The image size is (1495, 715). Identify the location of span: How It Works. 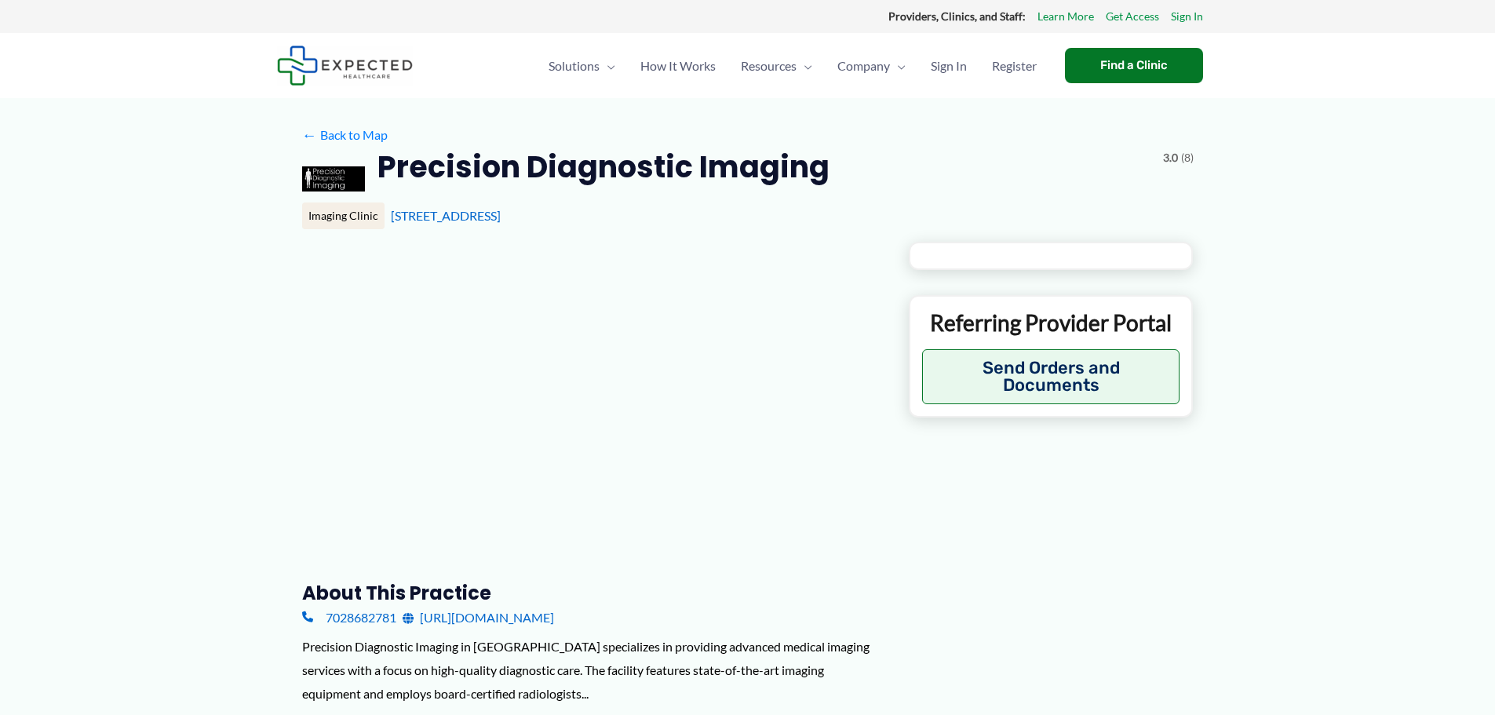
(678, 66).